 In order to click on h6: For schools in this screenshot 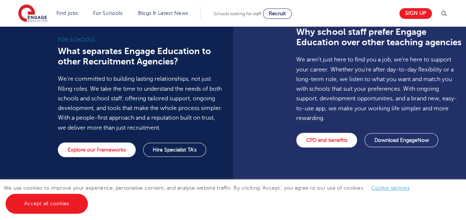, I will do `click(140, 40)`.